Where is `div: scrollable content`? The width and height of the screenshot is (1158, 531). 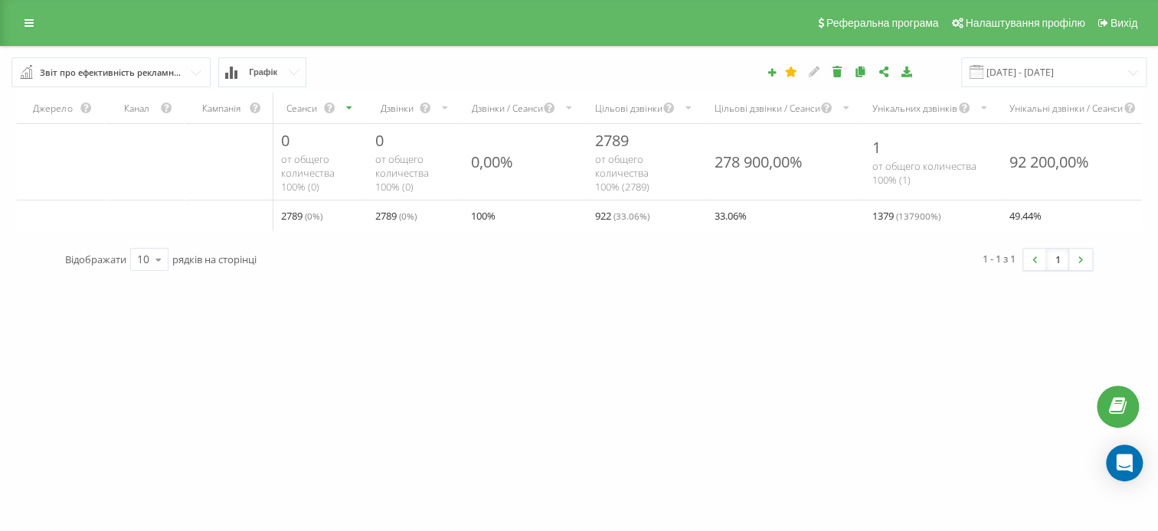 div: scrollable content is located at coordinates (579, 162).